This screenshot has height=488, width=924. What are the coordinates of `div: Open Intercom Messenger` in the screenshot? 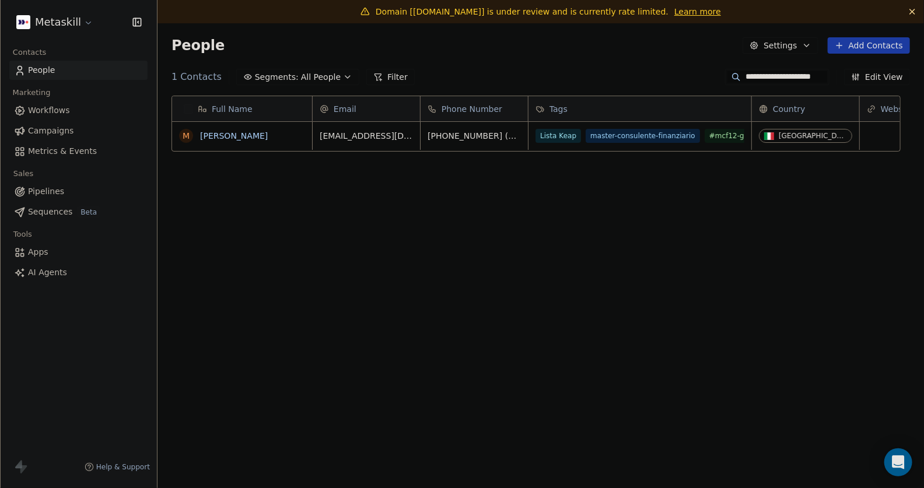 It's located at (898, 463).